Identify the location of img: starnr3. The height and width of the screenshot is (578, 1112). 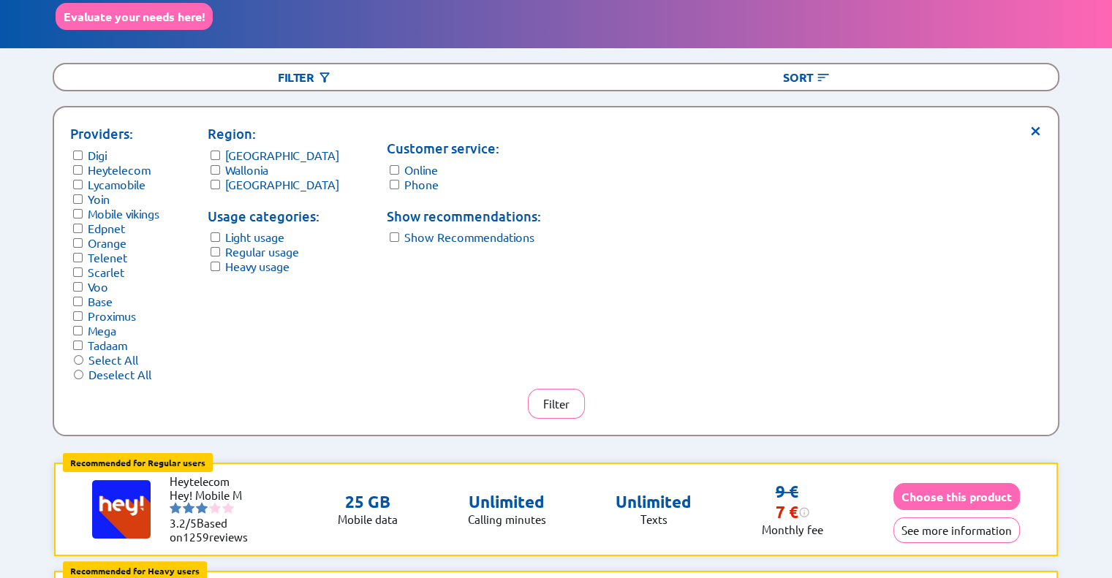
(202, 508).